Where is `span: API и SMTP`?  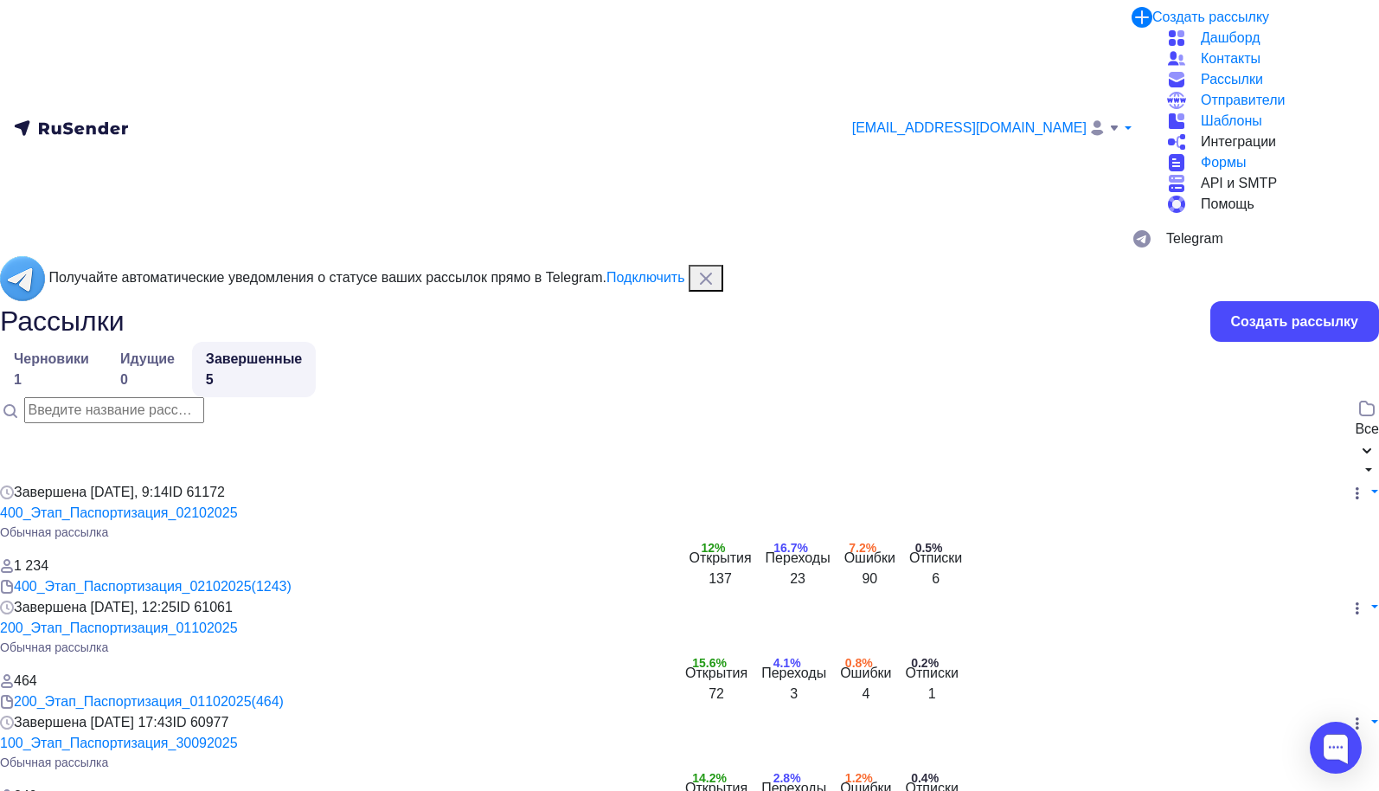 span: API и SMTP is located at coordinates (1239, 183).